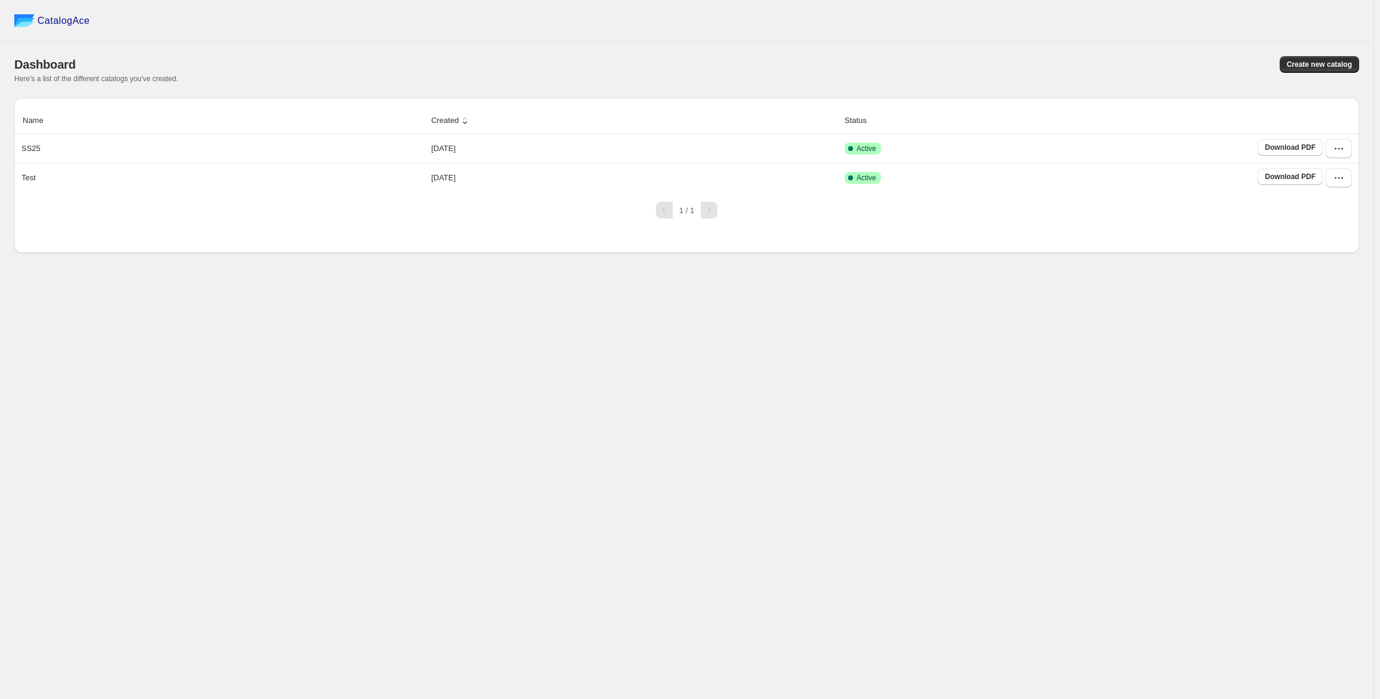  Describe the element at coordinates (31, 149) in the screenshot. I see `p: SS25` at that location.